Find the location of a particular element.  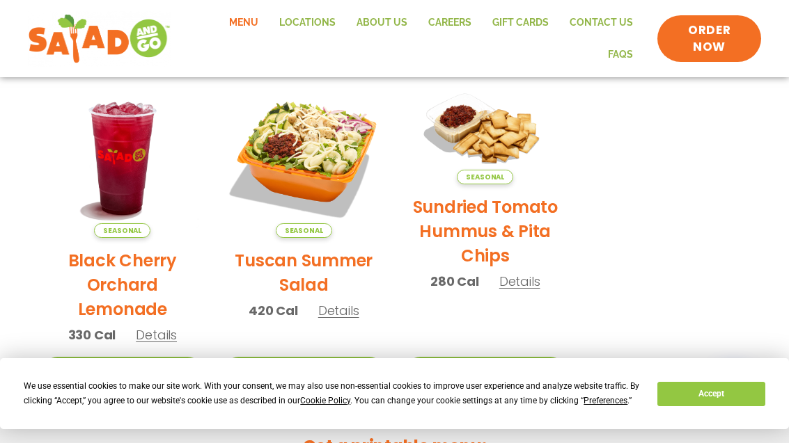

a: ORDER NOW is located at coordinates (709, 39).